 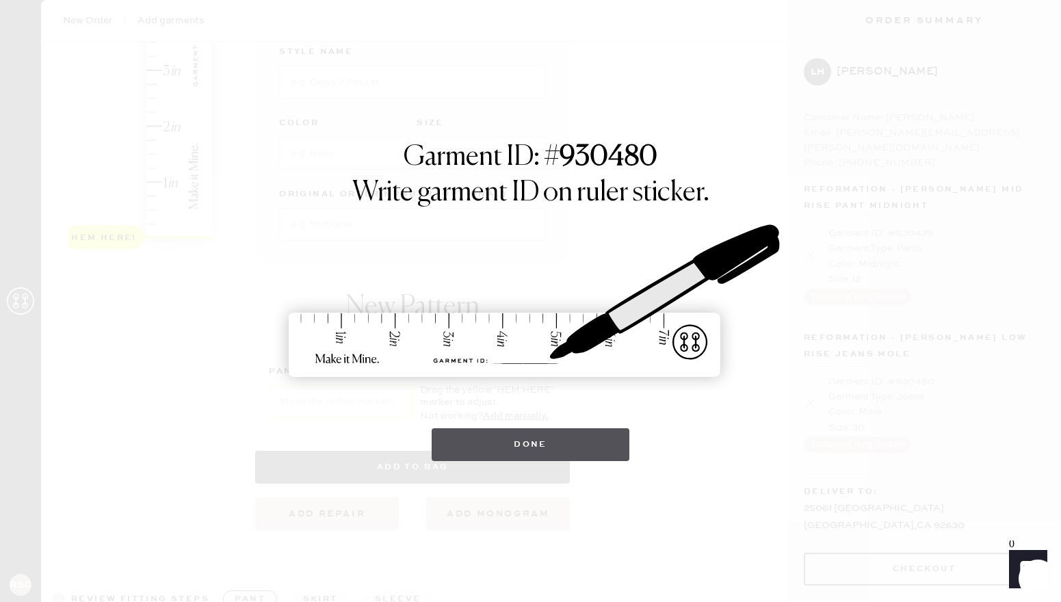 I want to click on button: Done, so click(x=530, y=445).